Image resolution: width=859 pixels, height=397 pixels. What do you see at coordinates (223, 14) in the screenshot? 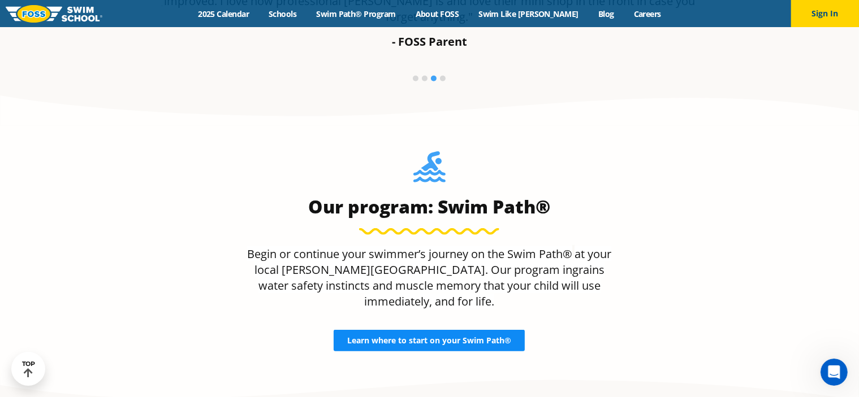
I see `a: 2025 Calendar` at bounding box center [223, 14].